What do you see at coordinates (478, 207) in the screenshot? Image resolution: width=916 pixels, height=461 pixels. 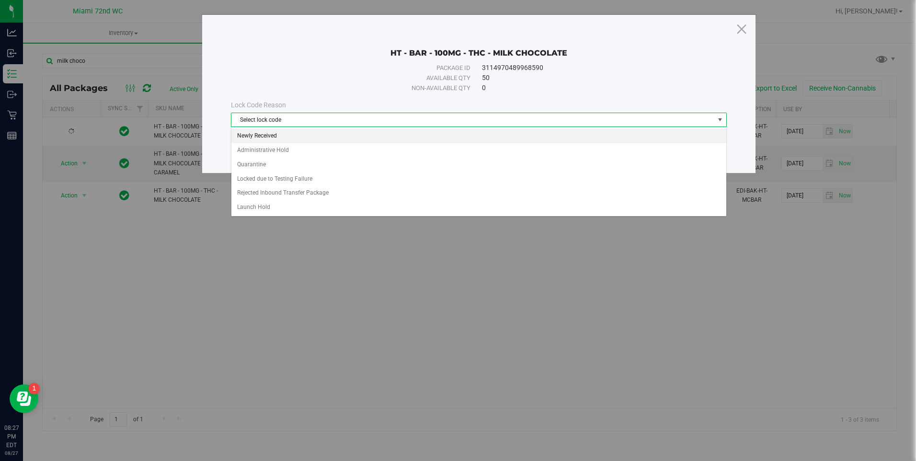 I see `li: Launch Hold` at bounding box center [478, 207].